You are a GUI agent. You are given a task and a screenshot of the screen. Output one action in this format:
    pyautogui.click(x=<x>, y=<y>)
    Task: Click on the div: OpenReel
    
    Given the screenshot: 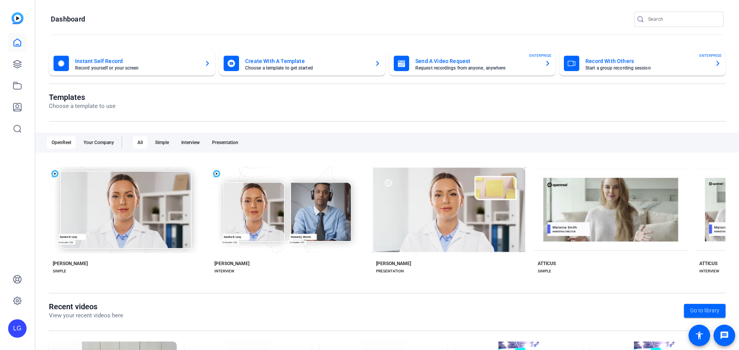 What is the action you would take?
    pyautogui.click(x=61, y=143)
    